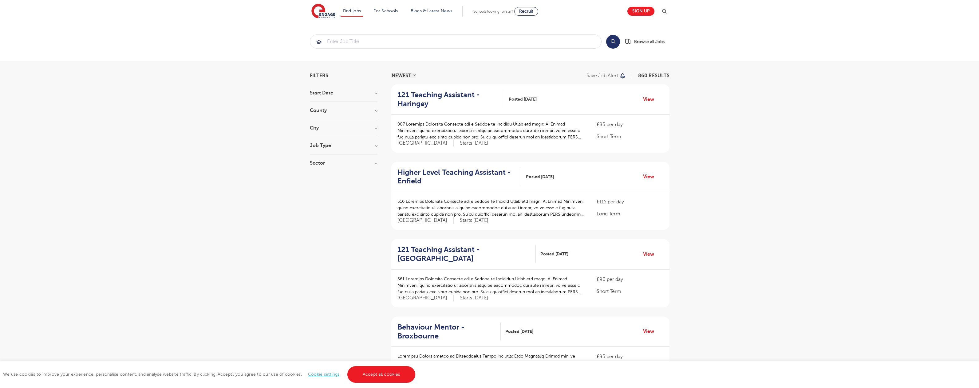 The image size is (979, 388). What do you see at coordinates (386, 11) in the screenshot?
I see `a: For Schools` at bounding box center [386, 11].